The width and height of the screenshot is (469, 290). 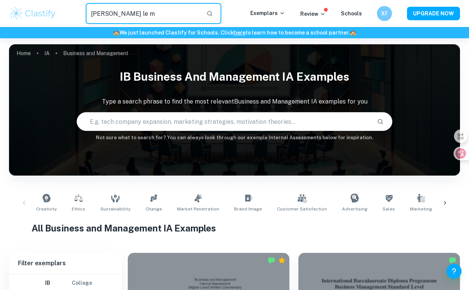 What do you see at coordinates (115, 209) in the screenshot?
I see `span: Sustainability` at bounding box center [115, 209].